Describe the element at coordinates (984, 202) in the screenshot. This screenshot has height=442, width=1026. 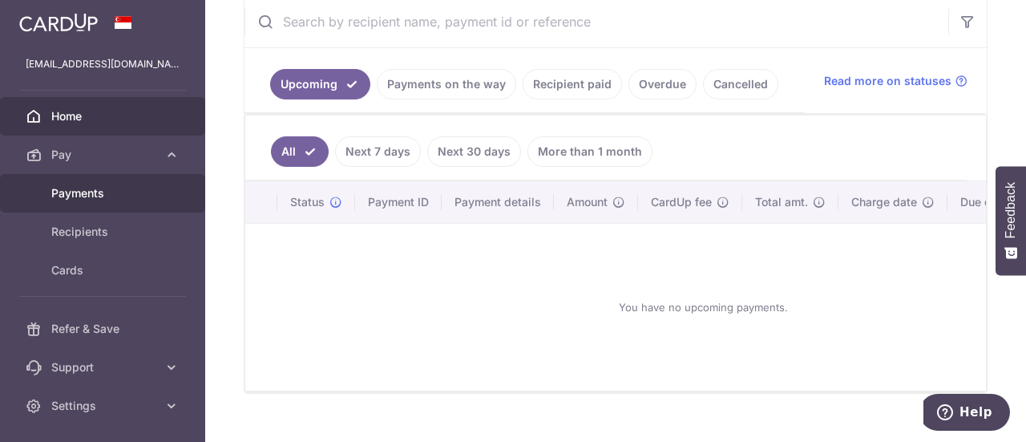
I see `span: Due date` at that location.